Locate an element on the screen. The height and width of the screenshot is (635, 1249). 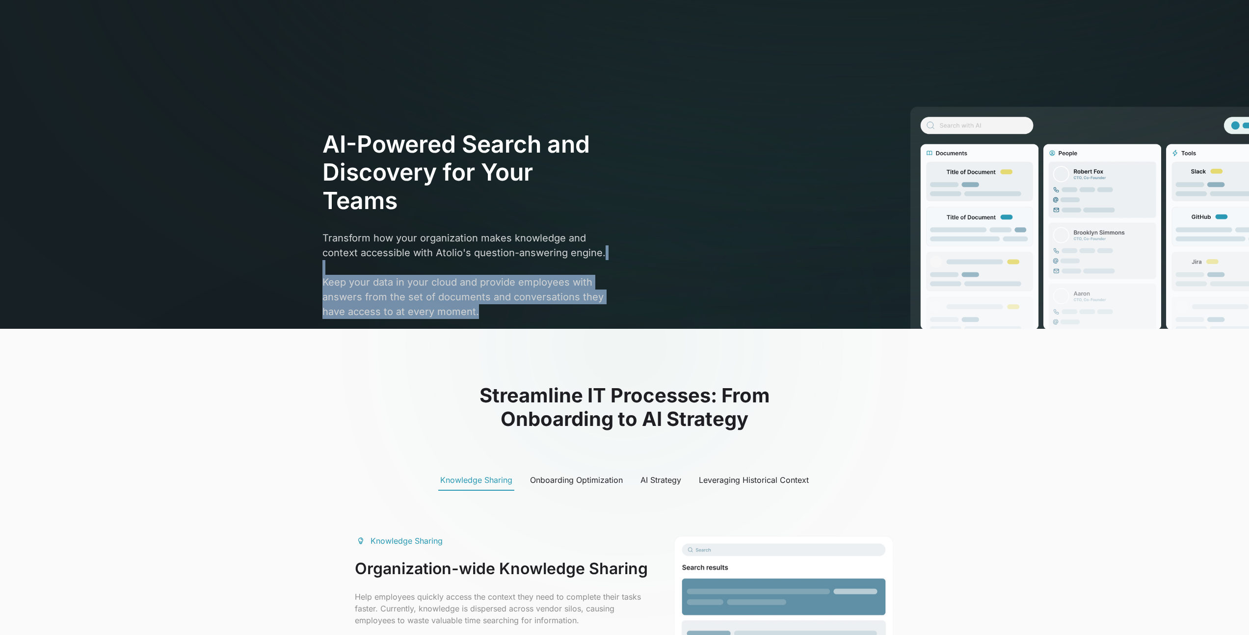
img: line is located at coordinates (1073, 329).